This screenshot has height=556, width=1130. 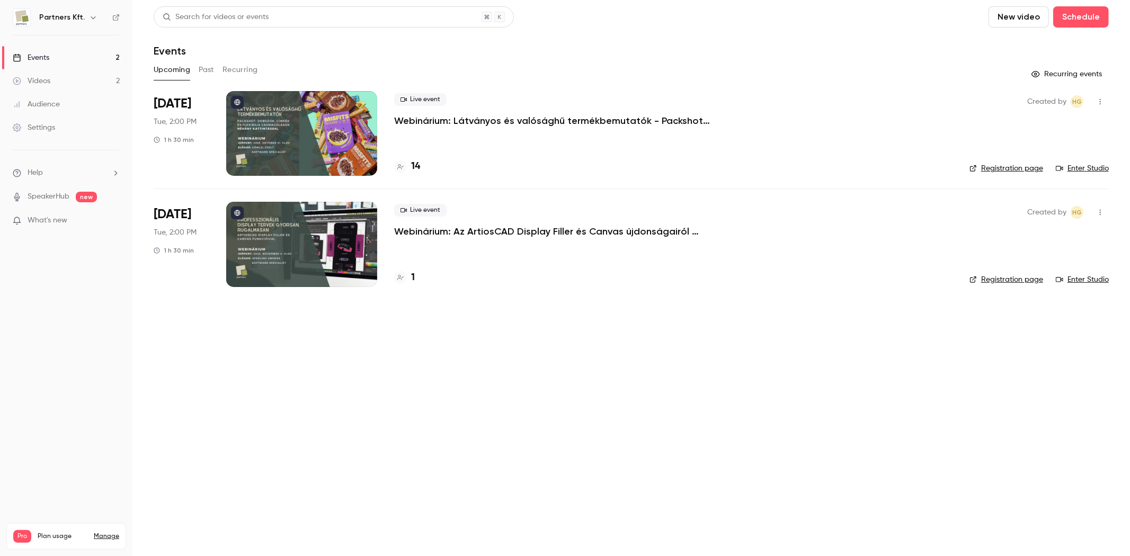 What do you see at coordinates (31, 58) in the screenshot?
I see `div: Events` at bounding box center [31, 58].